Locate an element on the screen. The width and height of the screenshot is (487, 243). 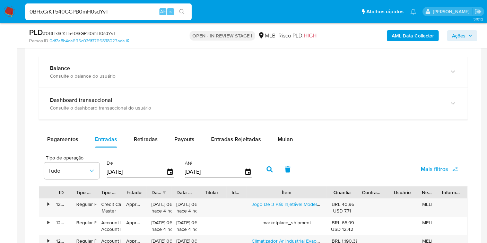
b: AML Data Collector is located at coordinates (413, 36).